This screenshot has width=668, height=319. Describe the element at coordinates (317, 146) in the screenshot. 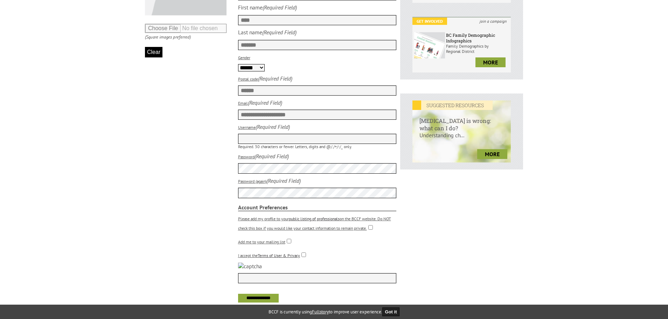

I see `p: Required. 30 characters or fewer. Letters, digits and @/./+/-/_ only.` at that location.